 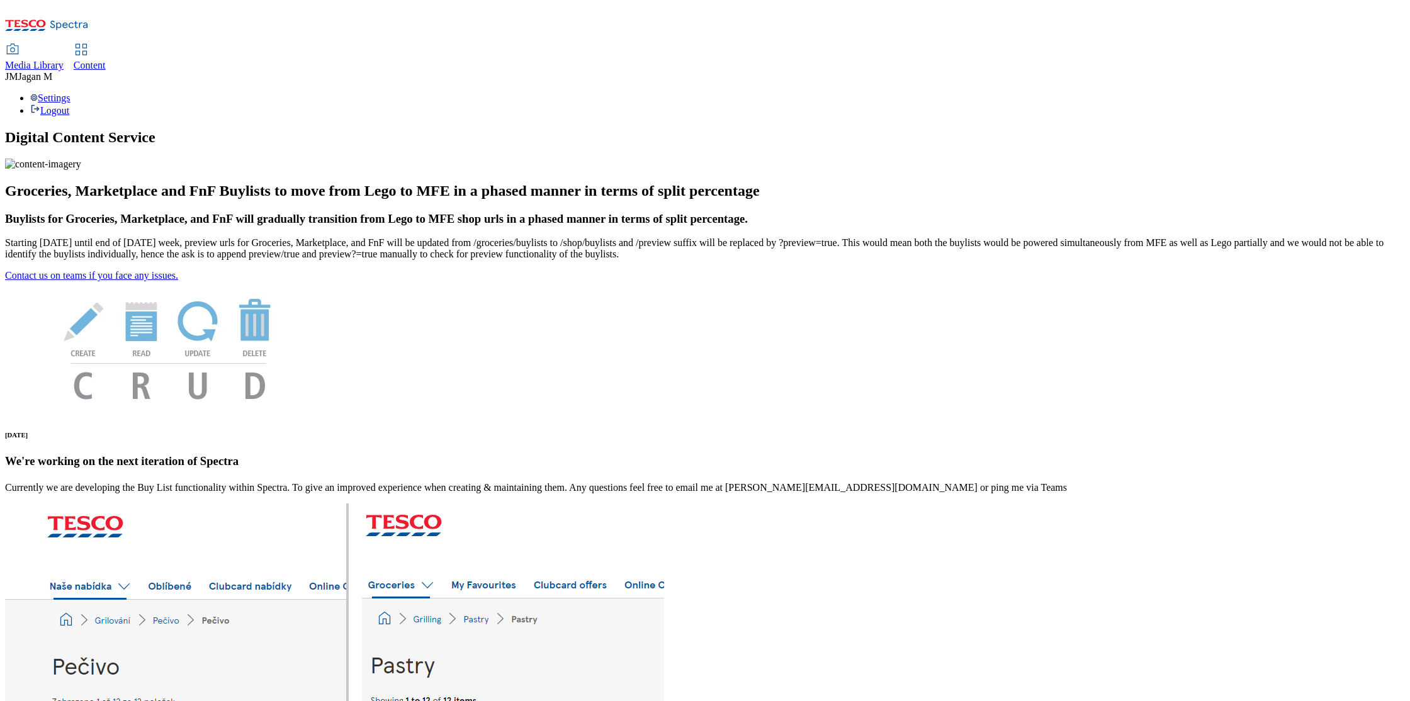 I want to click on h2: Groceries, Marketplace and FnF Buylists to move from Lego to MFE in a phased manner in terms of s..., so click(x=705, y=191).